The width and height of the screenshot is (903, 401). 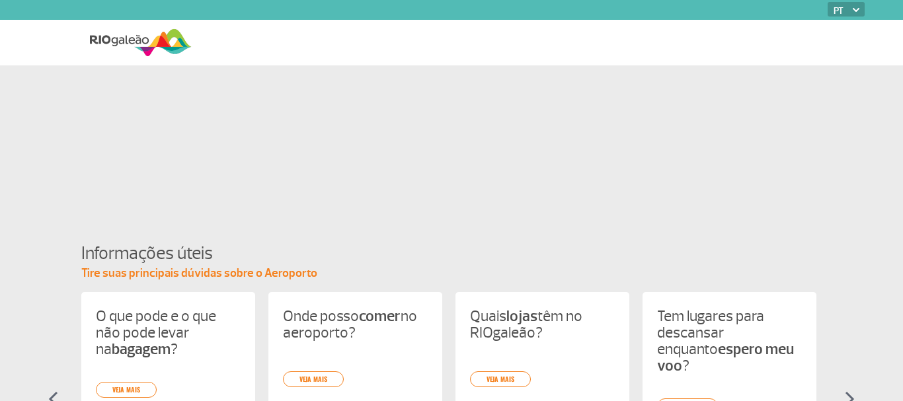 What do you see at coordinates (452, 274) in the screenshot?
I see `p: Tire suas principais dúvidas sobre o Aeroporto` at bounding box center [452, 274].